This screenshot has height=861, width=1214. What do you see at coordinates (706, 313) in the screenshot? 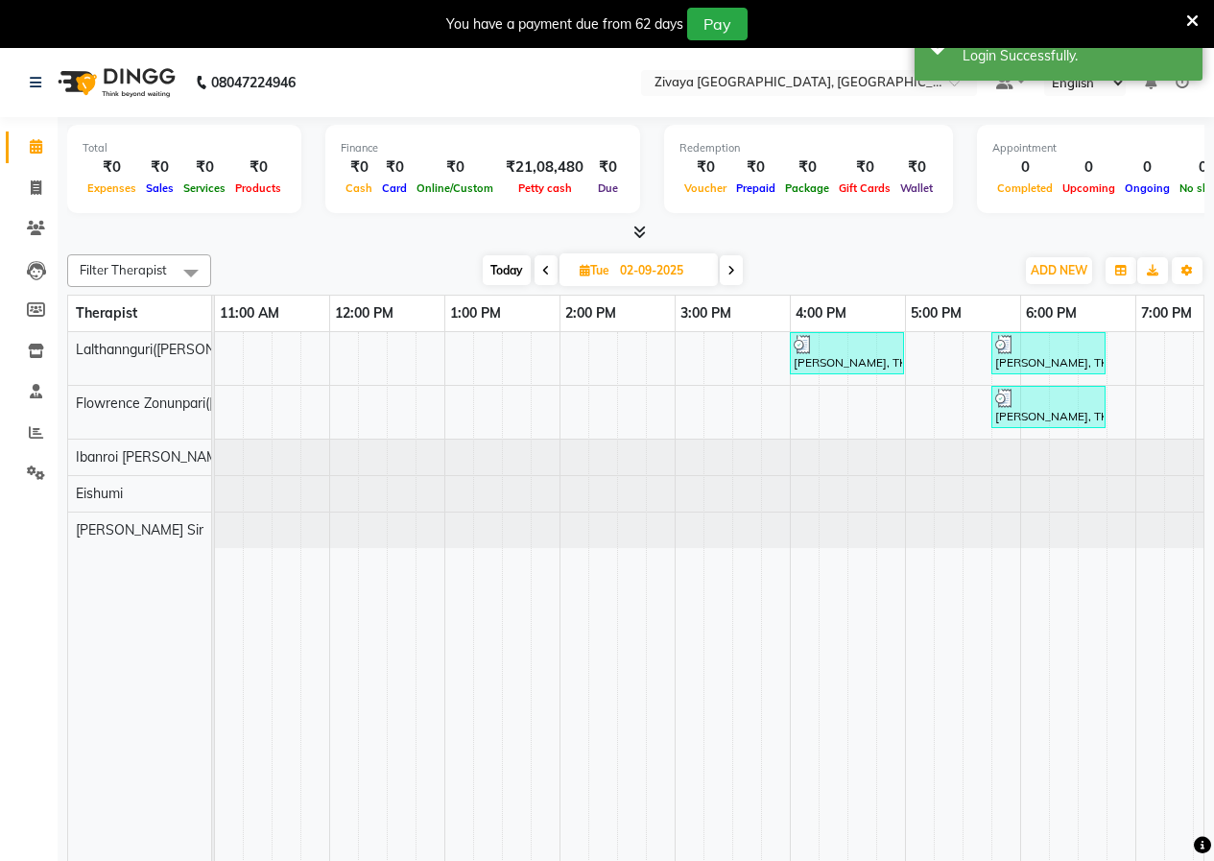
I see `a: 3:00 PM` at bounding box center [706, 313].